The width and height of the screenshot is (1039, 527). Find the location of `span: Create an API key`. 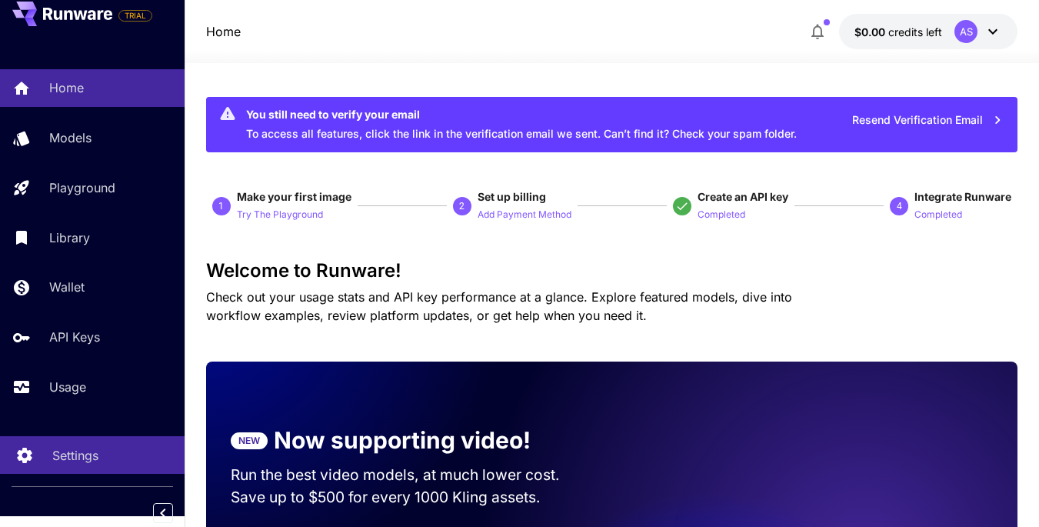

span: Create an API key is located at coordinates (743, 196).